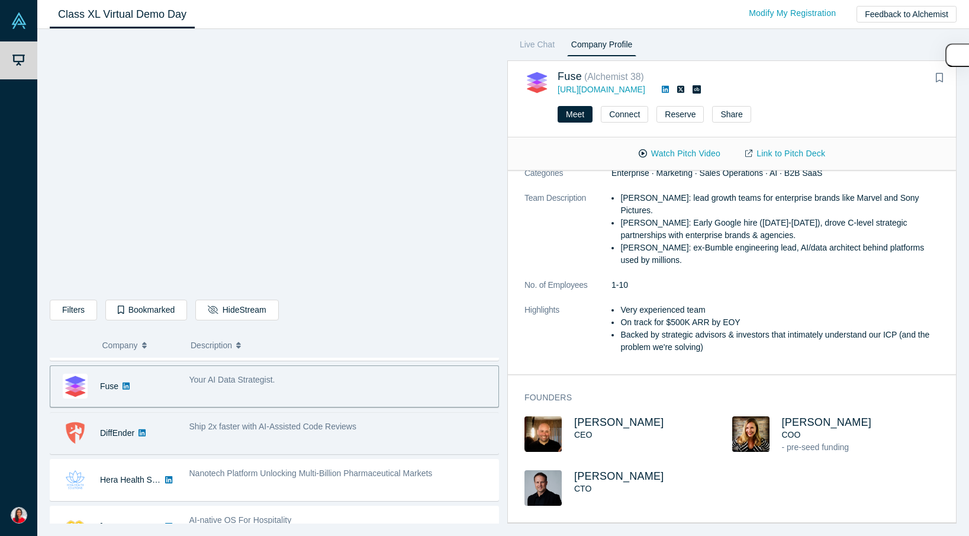 The width and height of the screenshot is (969, 536). I want to click on li: On track for $500K ARR by EOY, so click(779, 322).